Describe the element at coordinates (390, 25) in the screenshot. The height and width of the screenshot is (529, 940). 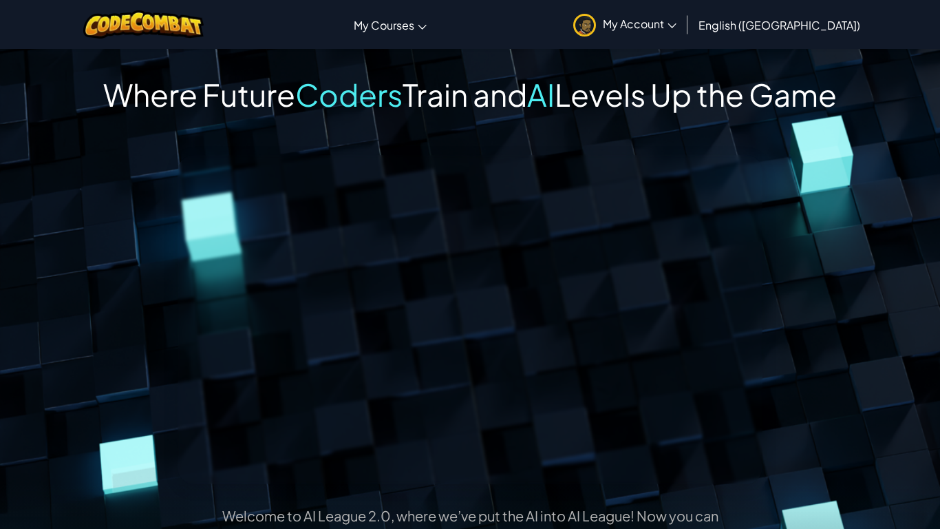
I see `a: My Courses` at that location.